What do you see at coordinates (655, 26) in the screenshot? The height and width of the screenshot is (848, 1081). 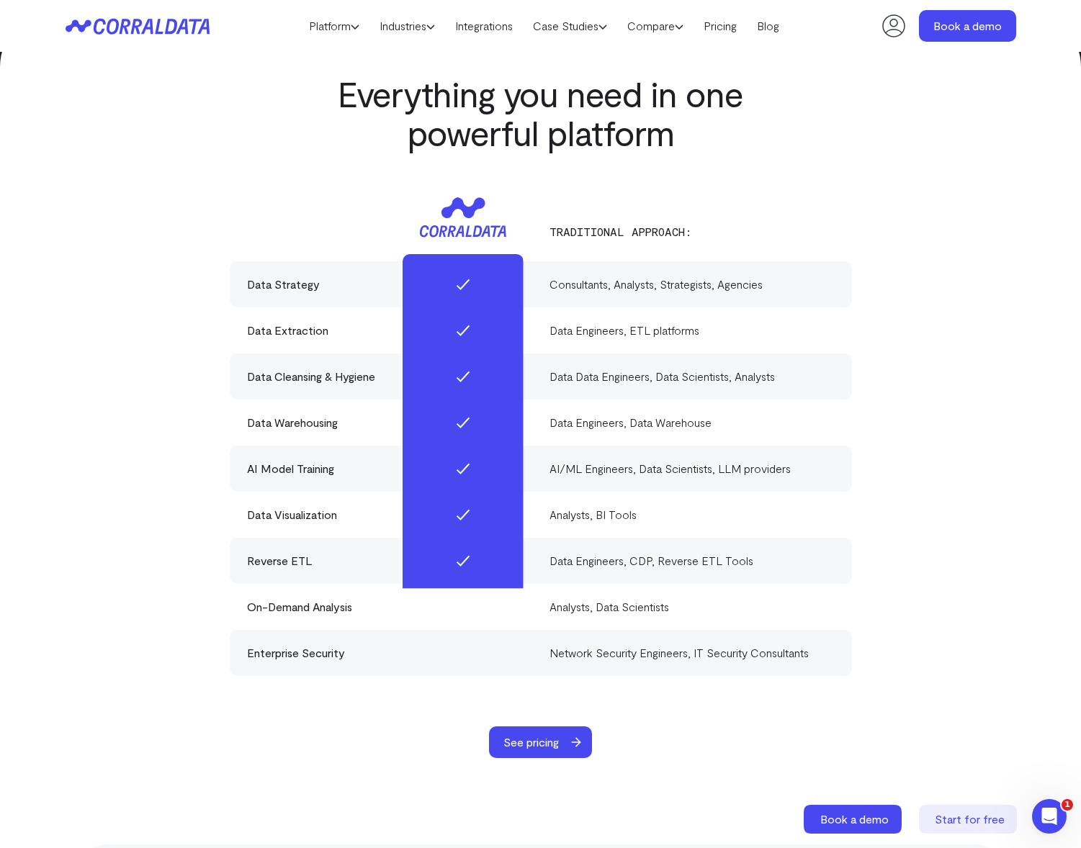 I see `a: Compare` at bounding box center [655, 26].